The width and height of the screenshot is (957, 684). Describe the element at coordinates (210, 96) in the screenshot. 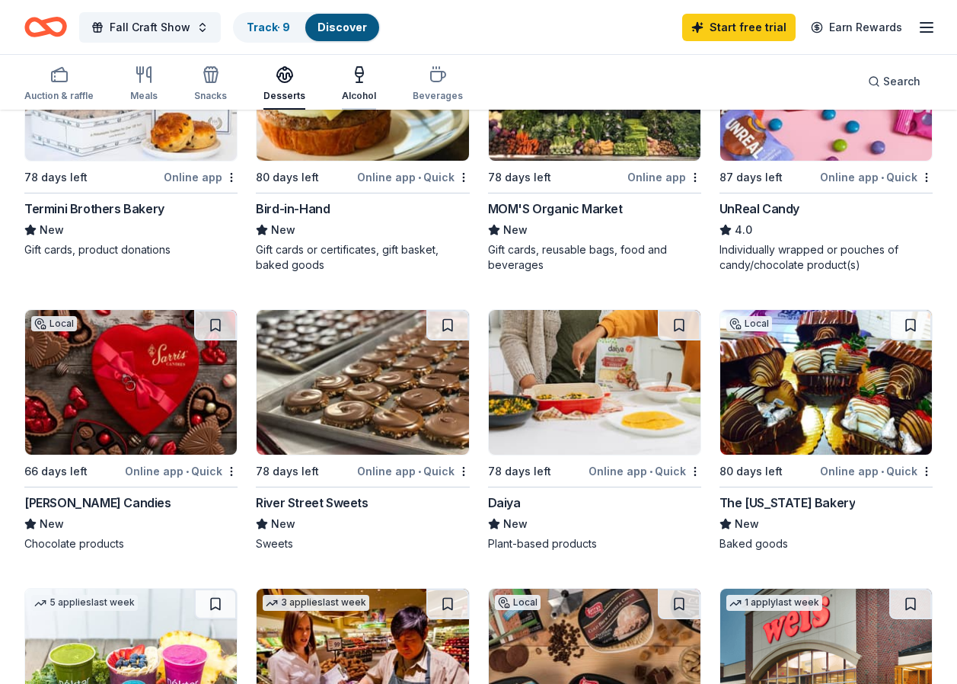

I see `div: Snacks` at that location.